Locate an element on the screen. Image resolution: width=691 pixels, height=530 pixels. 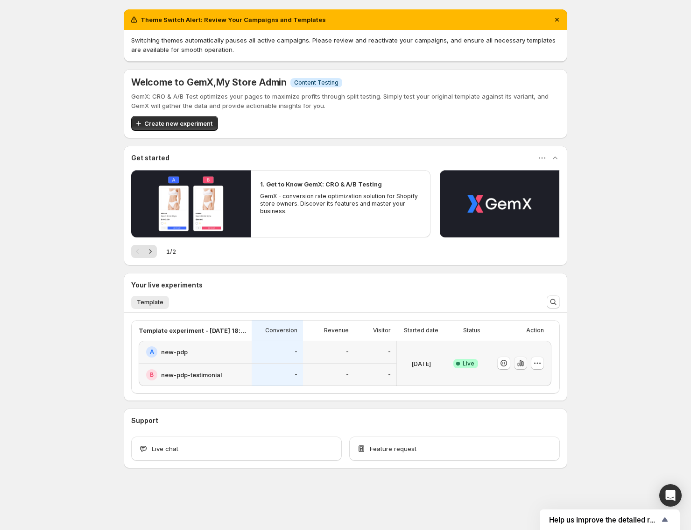
h2: 1. Get to Know GemX: CRO & A/B Testing is located at coordinates (321, 184).